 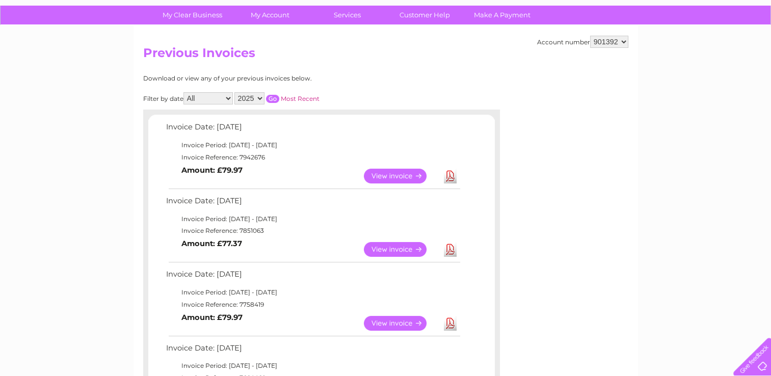 What do you see at coordinates (347, 15) in the screenshot?
I see `a: Services` at bounding box center [347, 15].